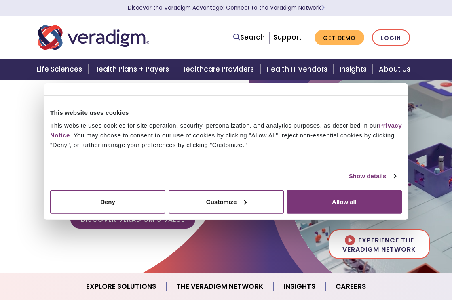 The width and height of the screenshot is (452, 303). I want to click on a: Life Sciences, so click(61, 69).